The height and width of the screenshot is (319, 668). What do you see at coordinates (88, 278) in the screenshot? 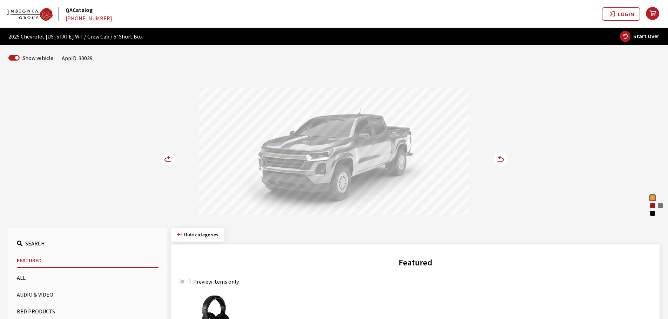
I see `button: All` at bounding box center [88, 278].